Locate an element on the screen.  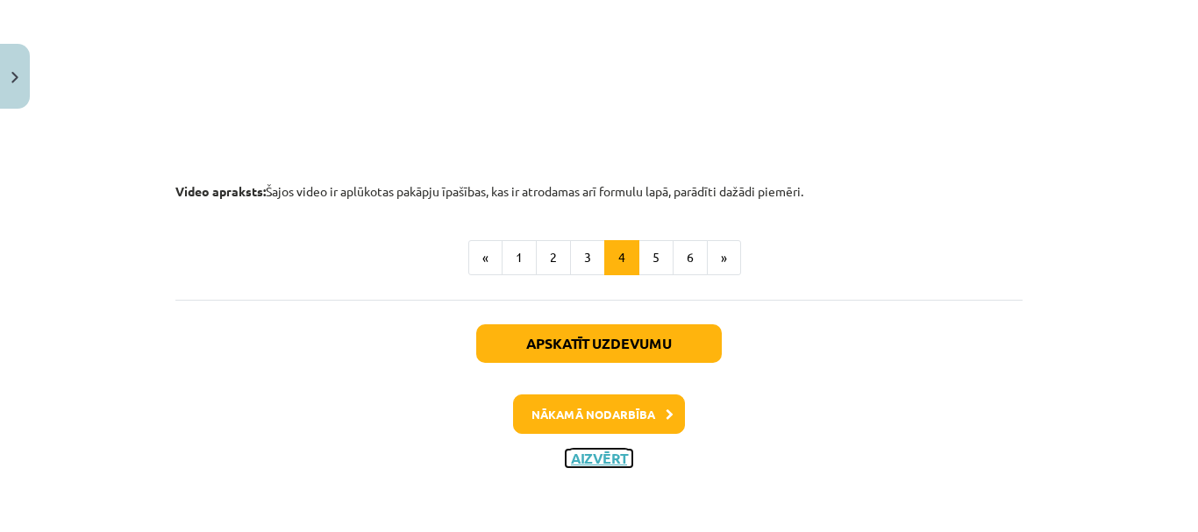
button: Apskatīt uzdevumu is located at coordinates (599, 344).